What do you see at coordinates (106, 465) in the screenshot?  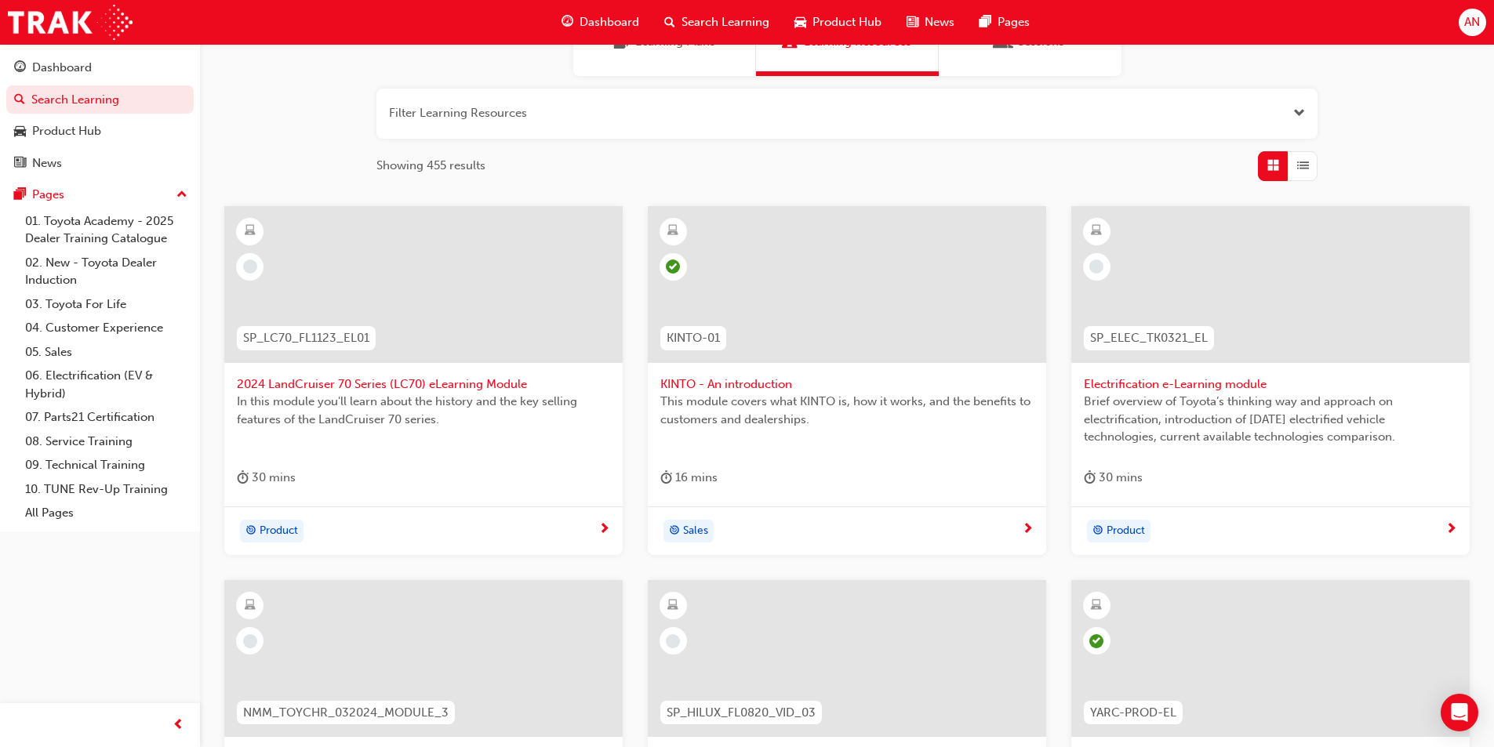 I see `a: 09. Technical Training` at bounding box center [106, 465].